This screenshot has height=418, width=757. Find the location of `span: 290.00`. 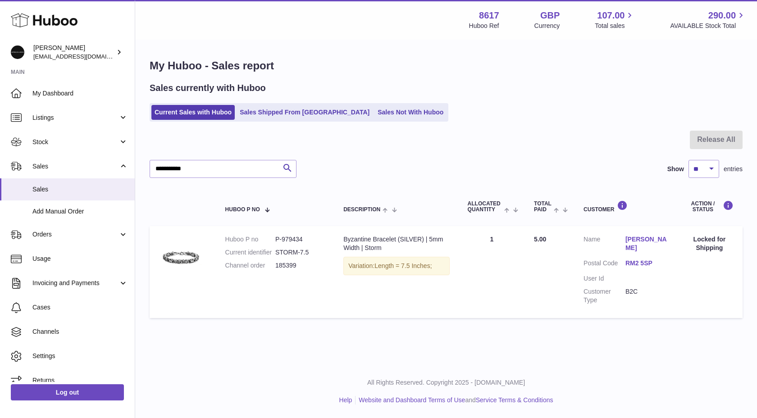

span: 290.00 is located at coordinates (722, 15).